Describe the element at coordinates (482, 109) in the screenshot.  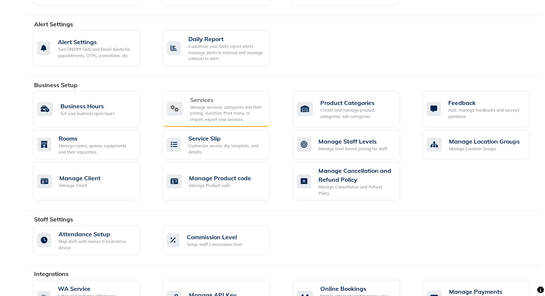
I see `a: FeedbackAdd, manage feedbacks and surveys' questions` at that location.